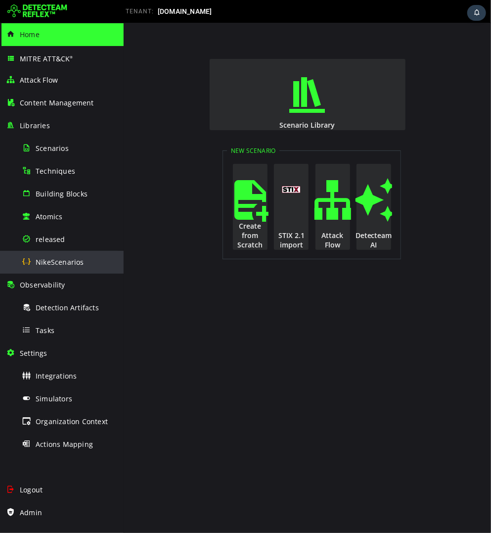  I want to click on span: Building Blocks, so click(61, 193).